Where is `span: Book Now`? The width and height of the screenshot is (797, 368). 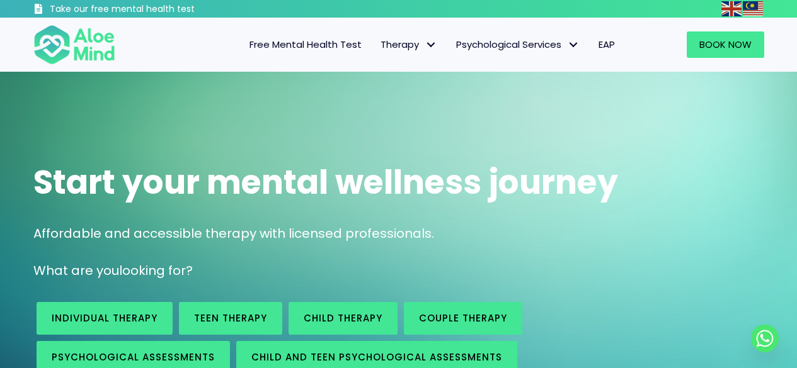 span: Book Now is located at coordinates (725, 44).